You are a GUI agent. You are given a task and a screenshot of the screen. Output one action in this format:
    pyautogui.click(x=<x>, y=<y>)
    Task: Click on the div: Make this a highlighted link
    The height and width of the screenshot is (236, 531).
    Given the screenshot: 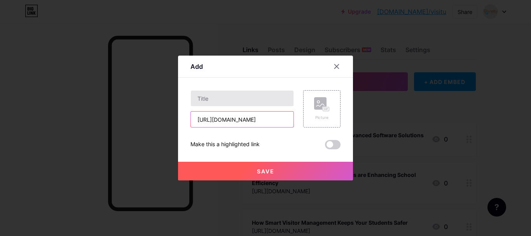 What is the action you would take?
    pyautogui.click(x=225, y=145)
    